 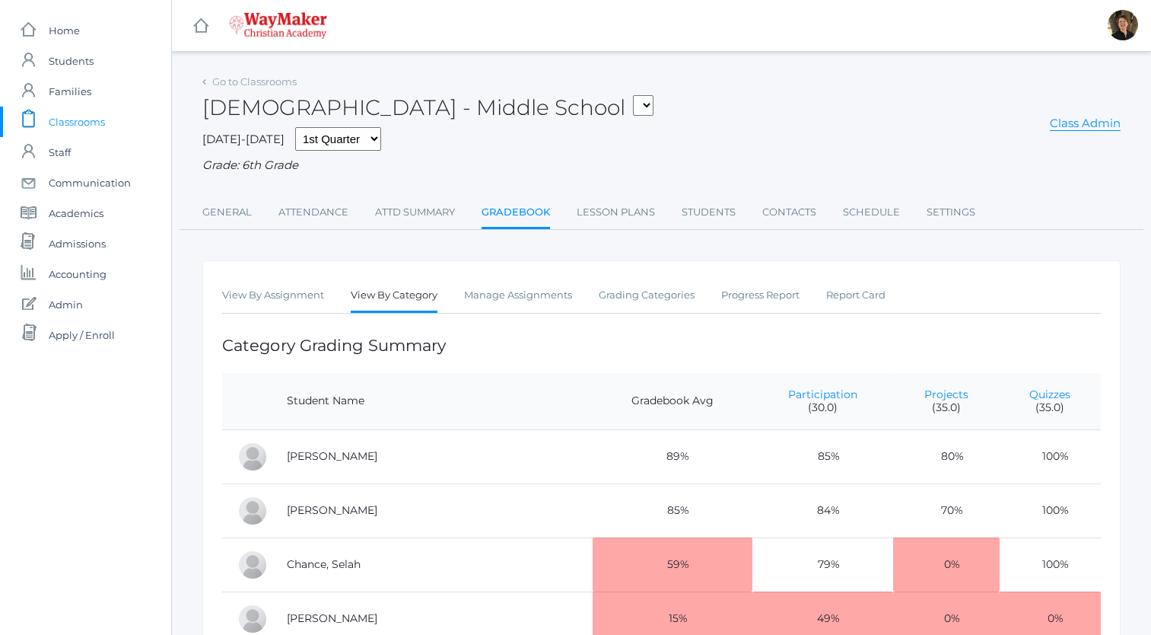 What do you see at coordinates (673, 564) in the screenshot?
I see `td: 59%` at bounding box center [673, 564].